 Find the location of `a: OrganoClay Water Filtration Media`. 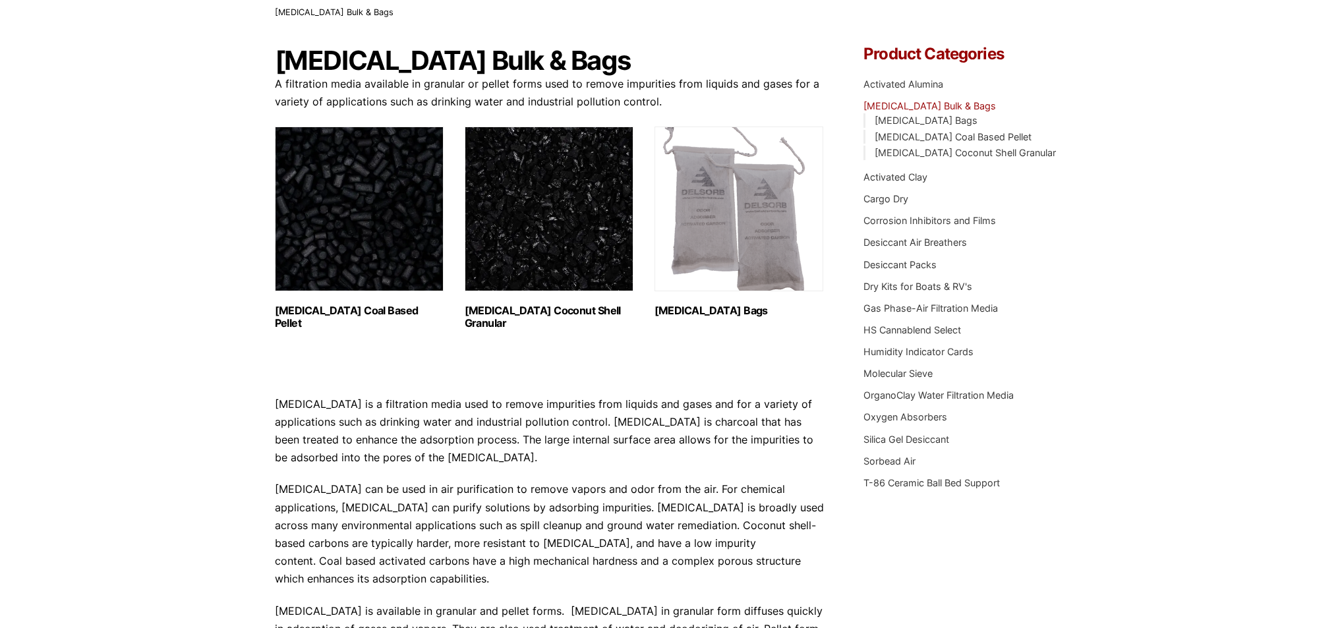

a: OrganoClay Water Filtration Media is located at coordinates (939, 395).